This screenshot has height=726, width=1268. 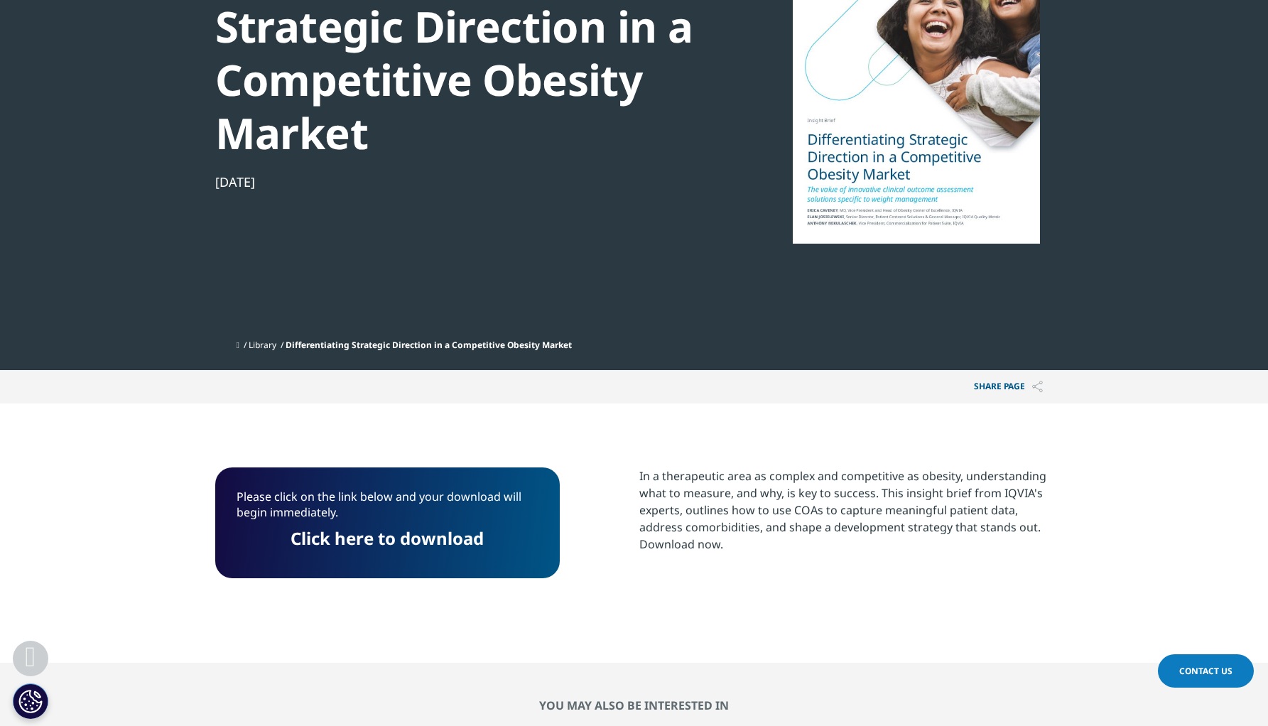 What do you see at coordinates (1008, 386) in the screenshot?
I see `p: Share PAGE` at bounding box center [1008, 386].